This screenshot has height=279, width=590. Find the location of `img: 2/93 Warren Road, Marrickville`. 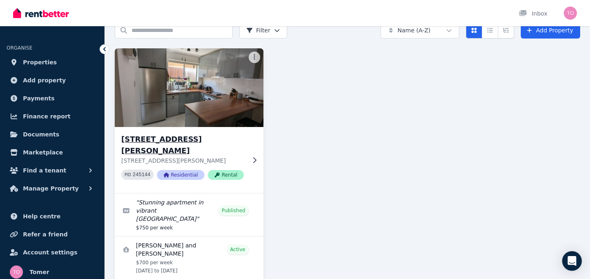

img: 2/93 Warren Road, Marrickville is located at coordinates (189, 88).